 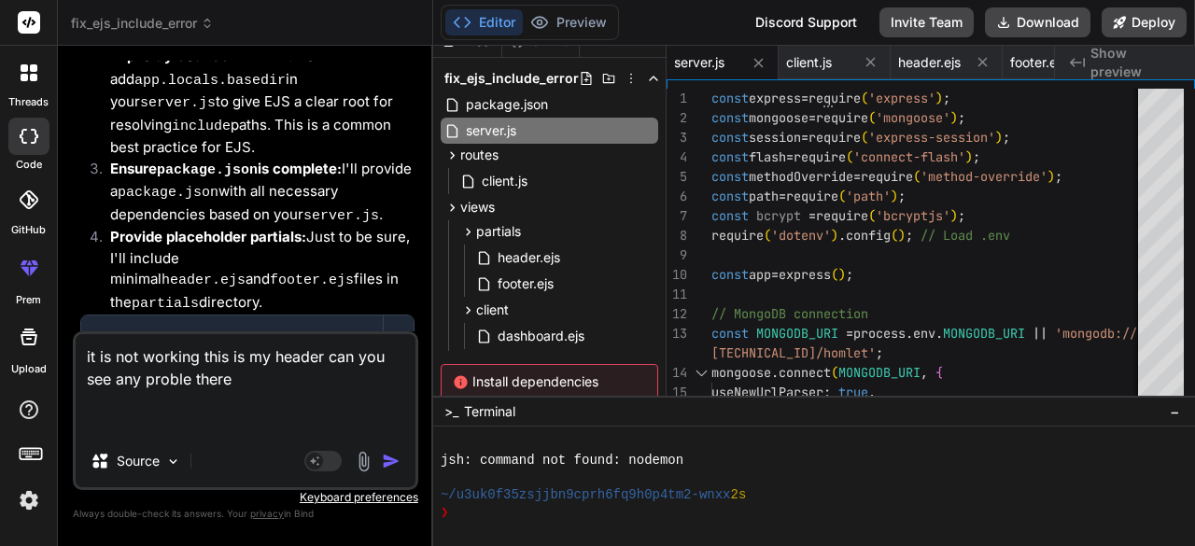 What do you see at coordinates (880, 333) in the screenshot?
I see `span: process` at bounding box center [880, 333].